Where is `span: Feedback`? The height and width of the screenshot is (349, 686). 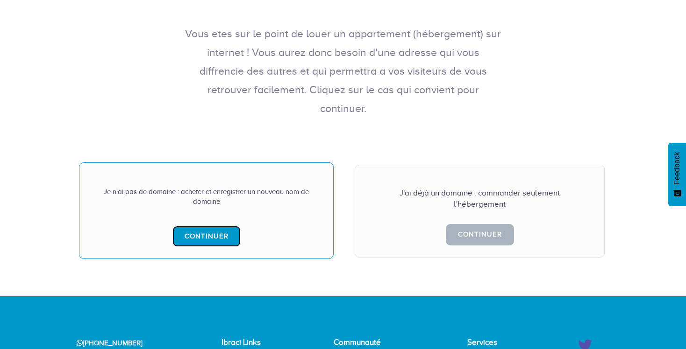
span: Feedback is located at coordinates (677, 169).